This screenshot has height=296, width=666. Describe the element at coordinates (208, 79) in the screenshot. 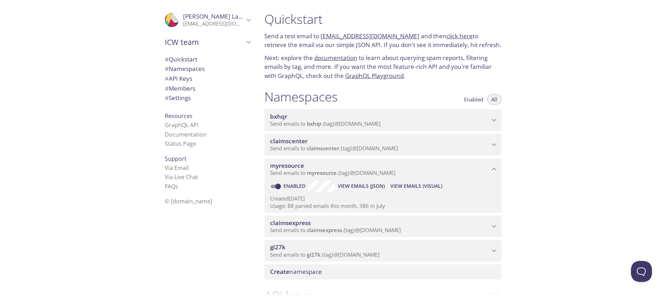

I see `div: API Keys` at that location.